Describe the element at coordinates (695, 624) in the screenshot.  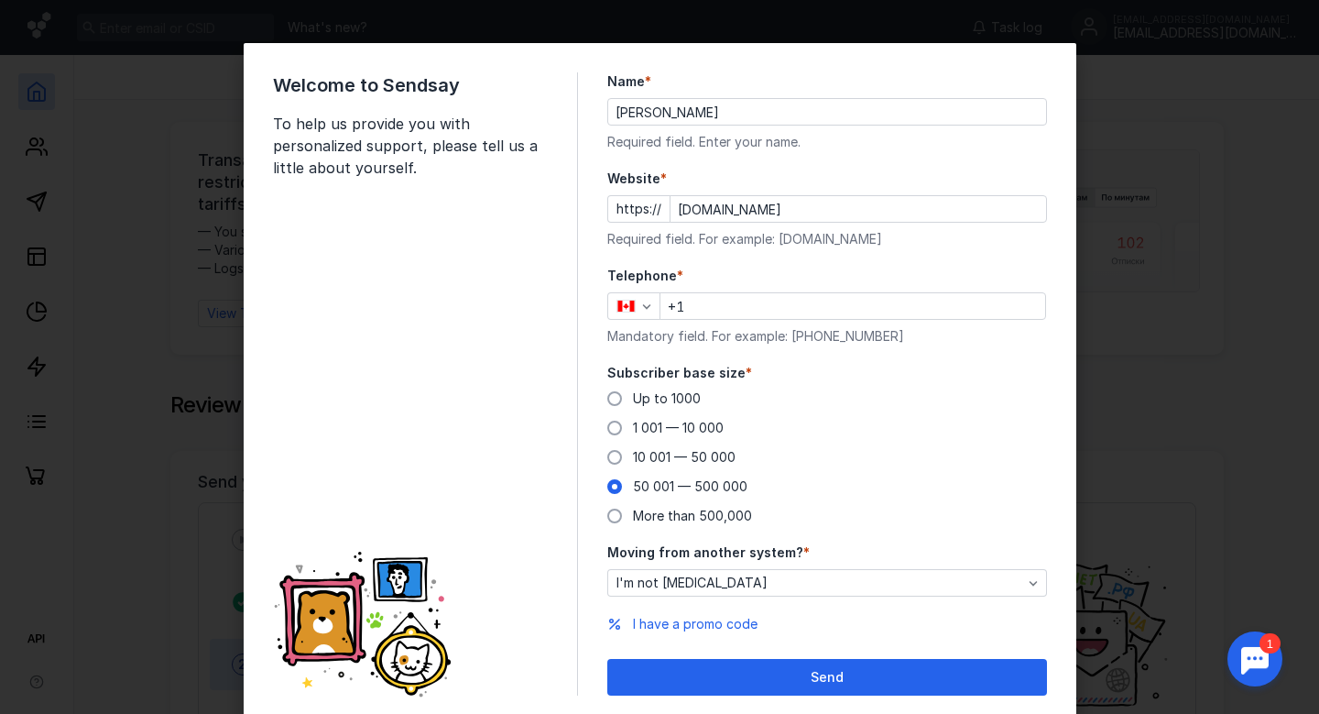
I see `button: I have a promo code` at that location.